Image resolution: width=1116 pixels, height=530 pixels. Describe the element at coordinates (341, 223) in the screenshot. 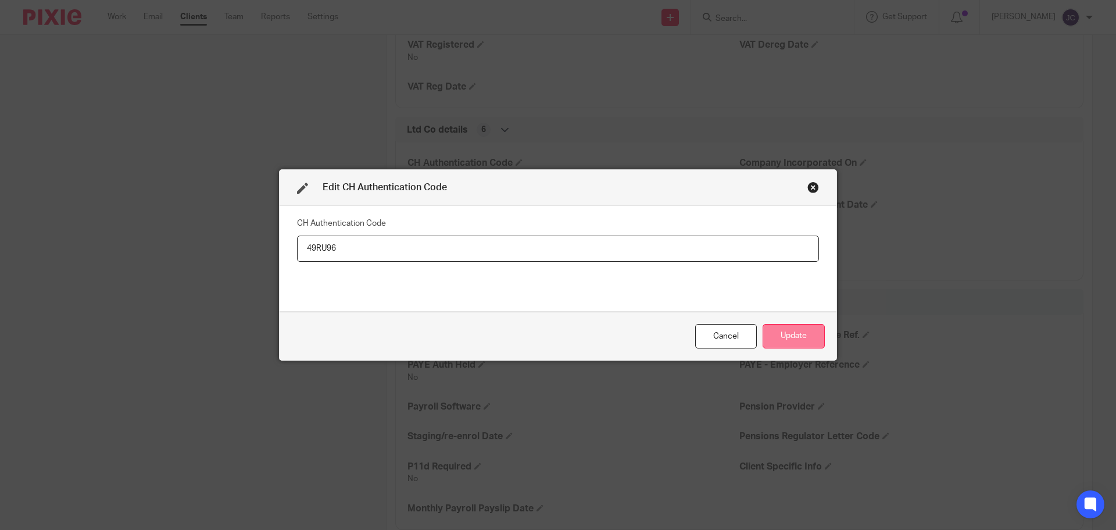

I see `label: CH Authentication Code` at that location.